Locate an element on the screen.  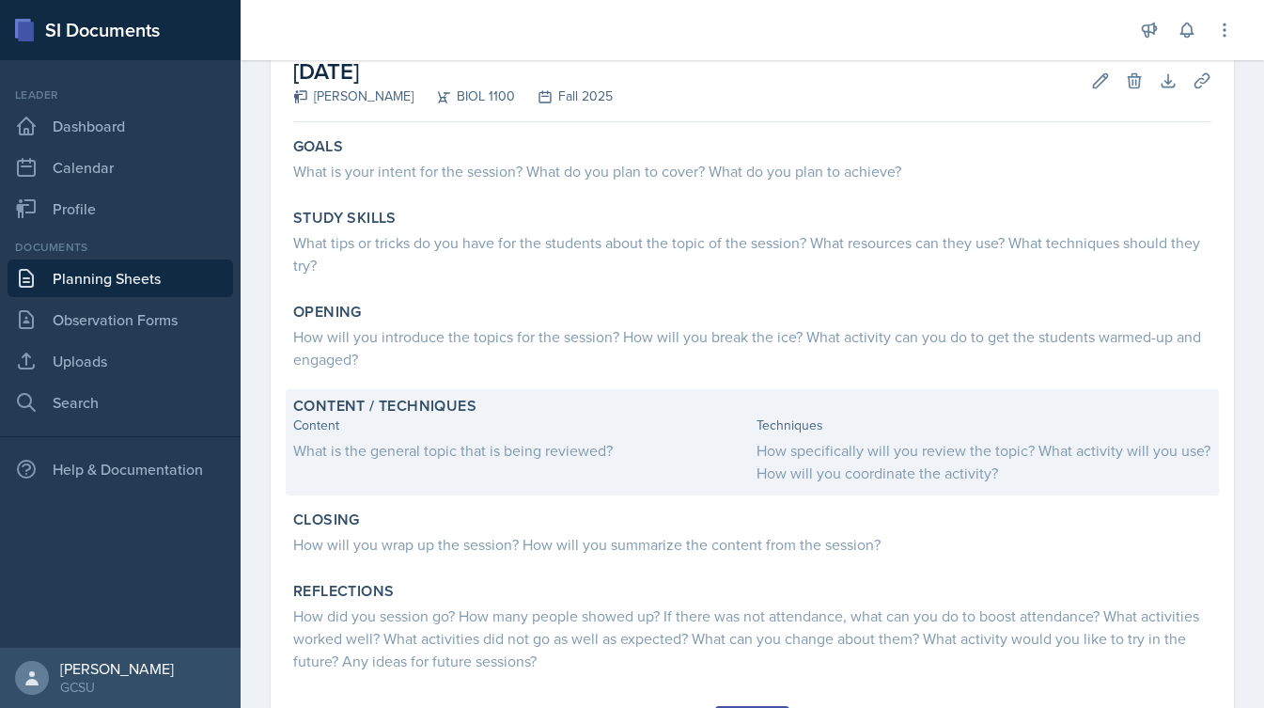
label: Content / Techniques is located at coordinates (384, 406).